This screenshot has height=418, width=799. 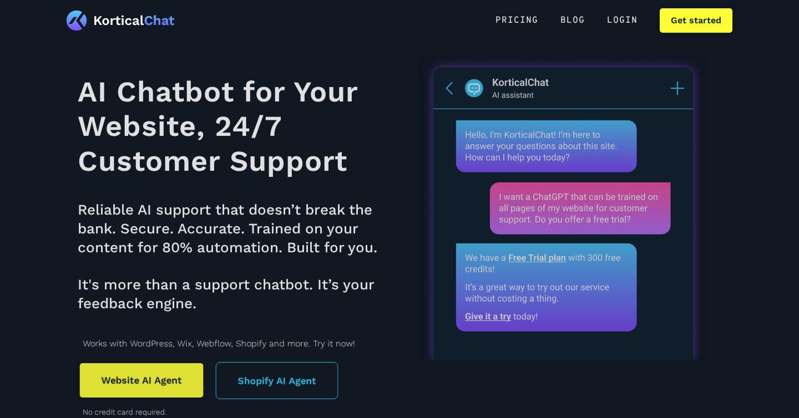 What do you see at coordinates (572, 21) in the screenshot?
I see `a: BLOG` at bounding box center [572, 21].